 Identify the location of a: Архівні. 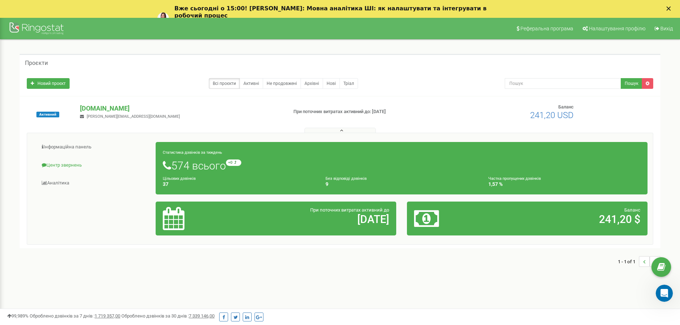
(312, 84).